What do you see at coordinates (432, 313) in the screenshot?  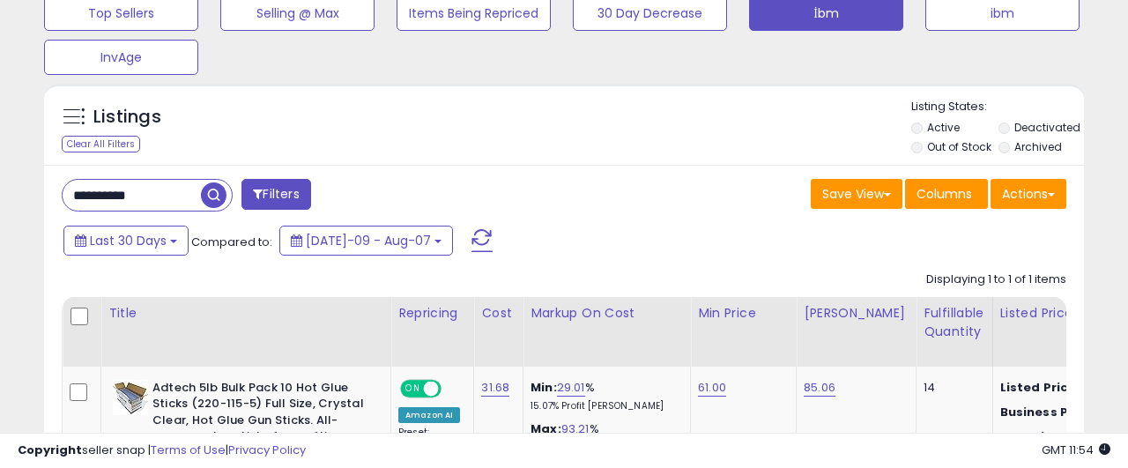 I see `div: Repricing` at bounding box center [432, 313].